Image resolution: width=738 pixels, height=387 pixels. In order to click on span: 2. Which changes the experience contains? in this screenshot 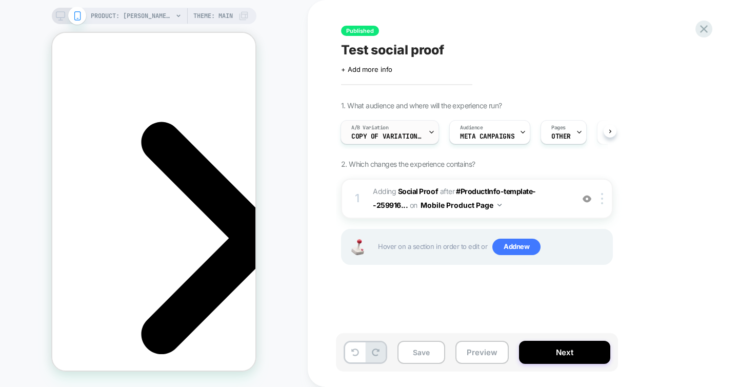, I will do `click(408, 164)`.